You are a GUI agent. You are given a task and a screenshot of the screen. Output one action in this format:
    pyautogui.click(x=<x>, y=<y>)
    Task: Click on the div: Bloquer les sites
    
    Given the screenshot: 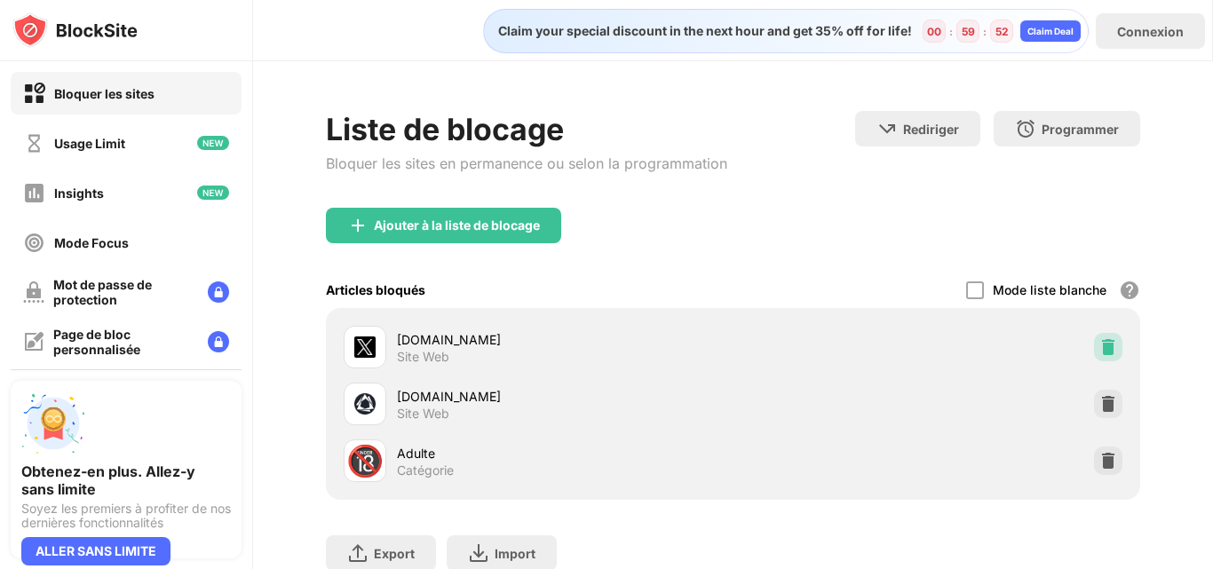 What is the action you would take?
    pyautogui.click(x=104, y=93)
    